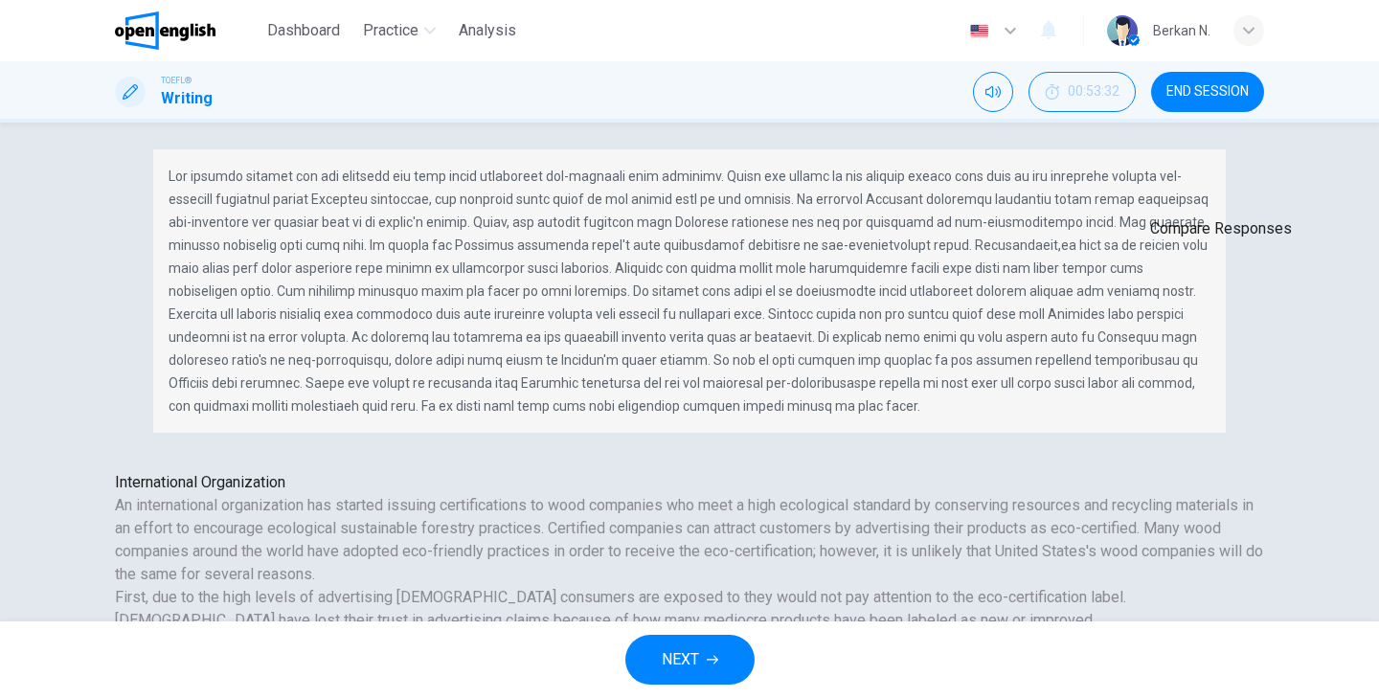 This screenshot has width=1379, height=698. I want to click on div: Berkan N., so click(1182, 31).